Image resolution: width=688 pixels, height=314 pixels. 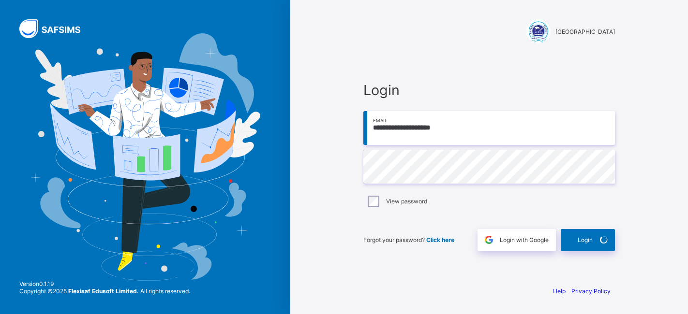 What do you see at coordinates (104, 284) in the screenshot?
I see `span: Version 0.1.19` at bounding box center [104, 284].